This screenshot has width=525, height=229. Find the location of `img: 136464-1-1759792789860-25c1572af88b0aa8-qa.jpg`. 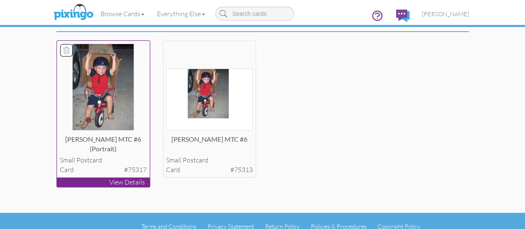

img: 136464-1-1759792789860-25c1572af88b0aa8-qa.jpg is located at coordinates (209, 99).